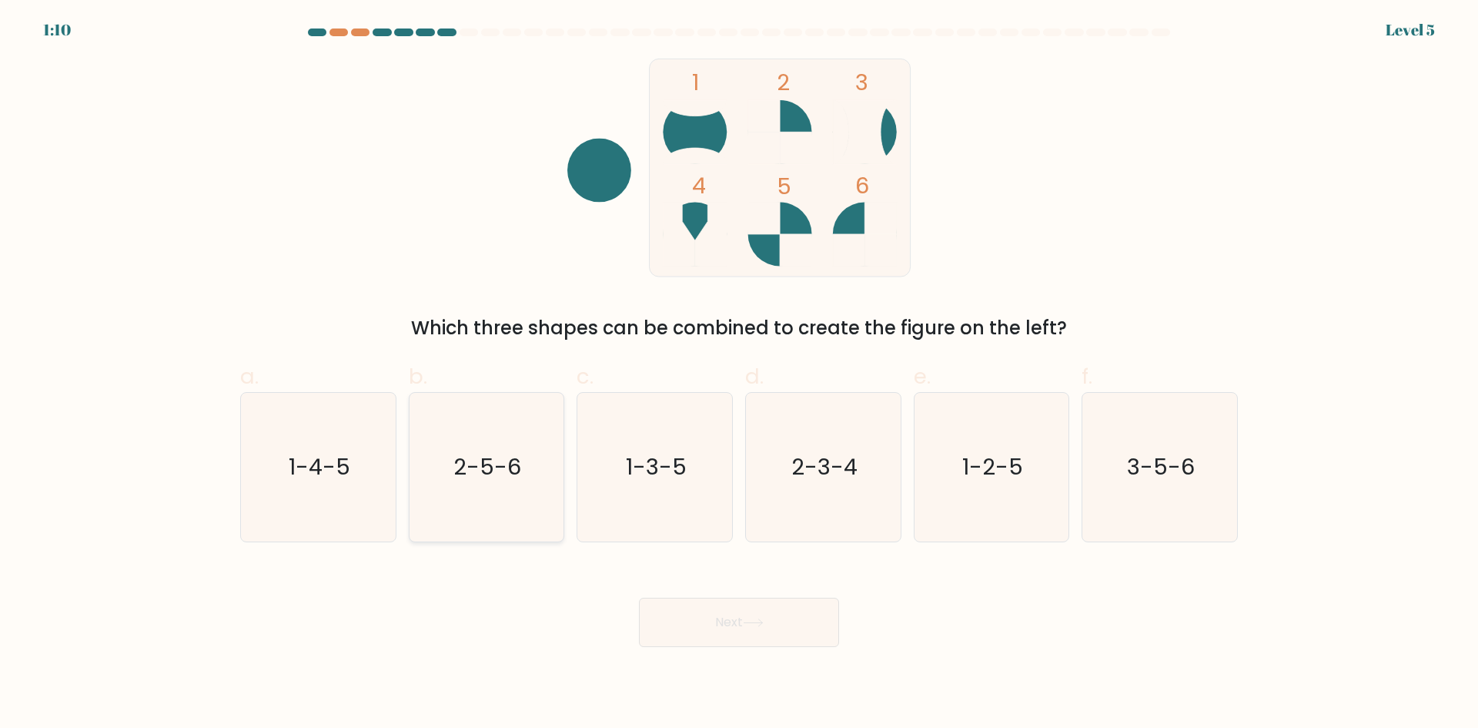 The image size is (1478, 728). What do you see at coordinates (1162, 467) in the screenshot?
I see `text: 3-5-6` at bounding box center [1162, 467].